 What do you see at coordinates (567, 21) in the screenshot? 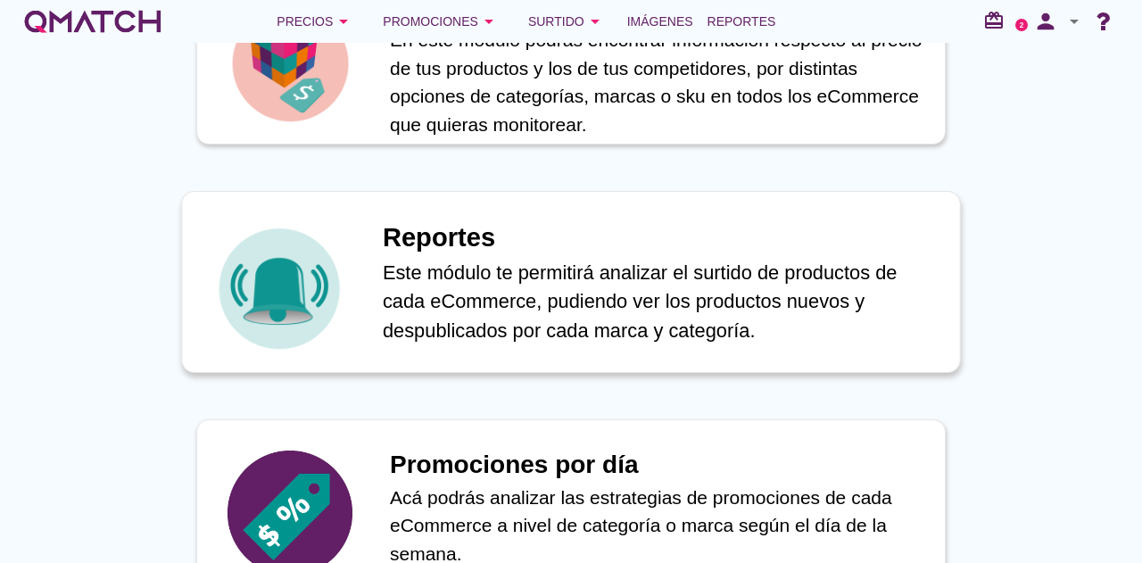
I see `div: Surtido` at bounding box center [567, 21].